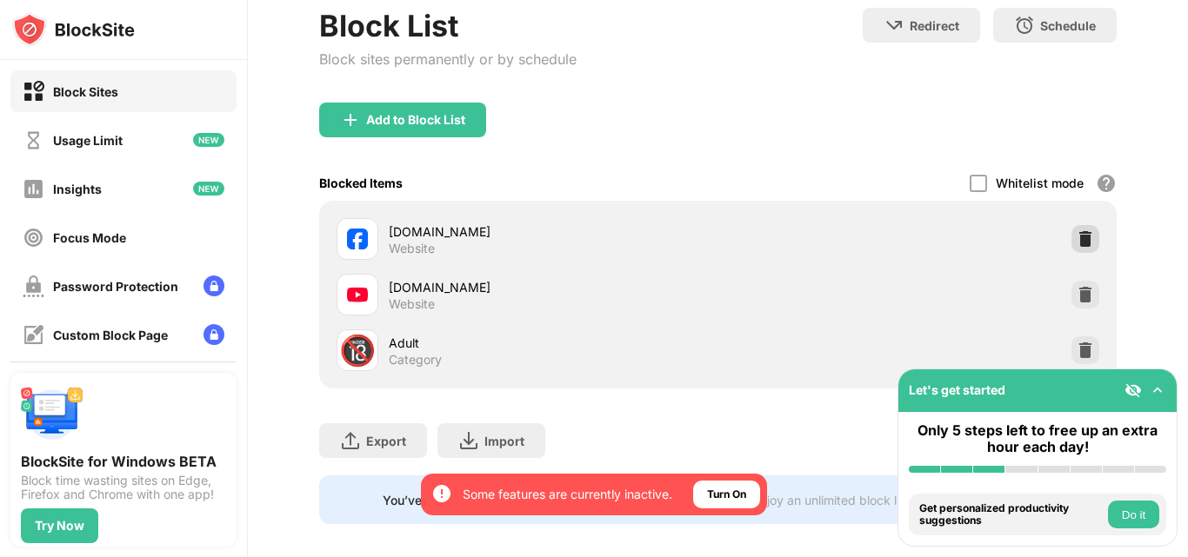 This screenshot has width=1188, height=557. What do you see at coordinates (442, 494) in the screenshot?
I see `img: error-circle-white.svg` at bounding box center [442, 494].